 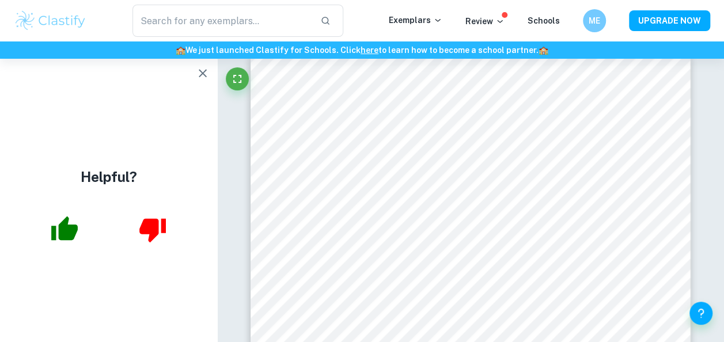 I want to click on p: Exemplars, so click(x=415, y=20).